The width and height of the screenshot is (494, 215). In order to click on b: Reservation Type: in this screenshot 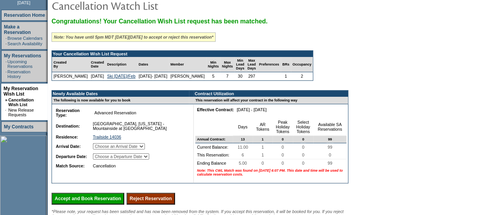, I will do `click(68, 113)`.